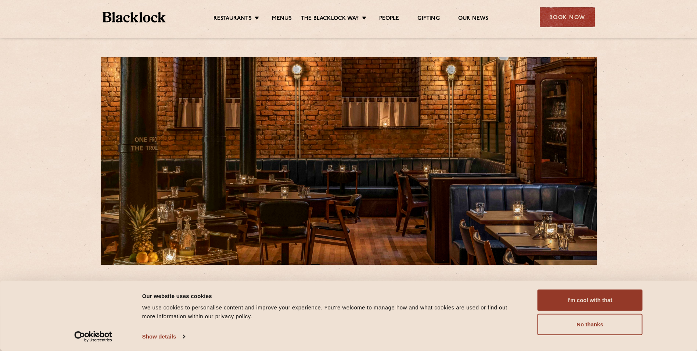 Image resolution: width=697 pixels, height=351 pixels. I want to click on a: Show details, so click(164, 336).